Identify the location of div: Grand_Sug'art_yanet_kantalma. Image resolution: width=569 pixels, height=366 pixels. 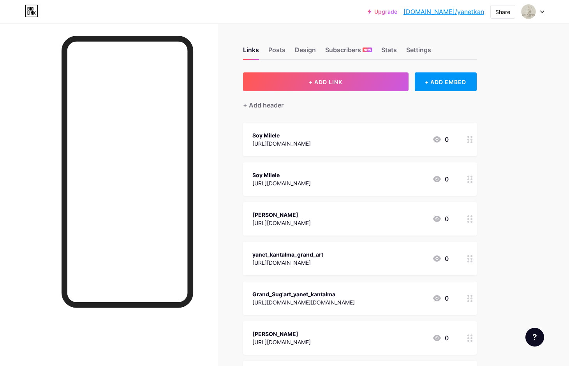
(303, 294).